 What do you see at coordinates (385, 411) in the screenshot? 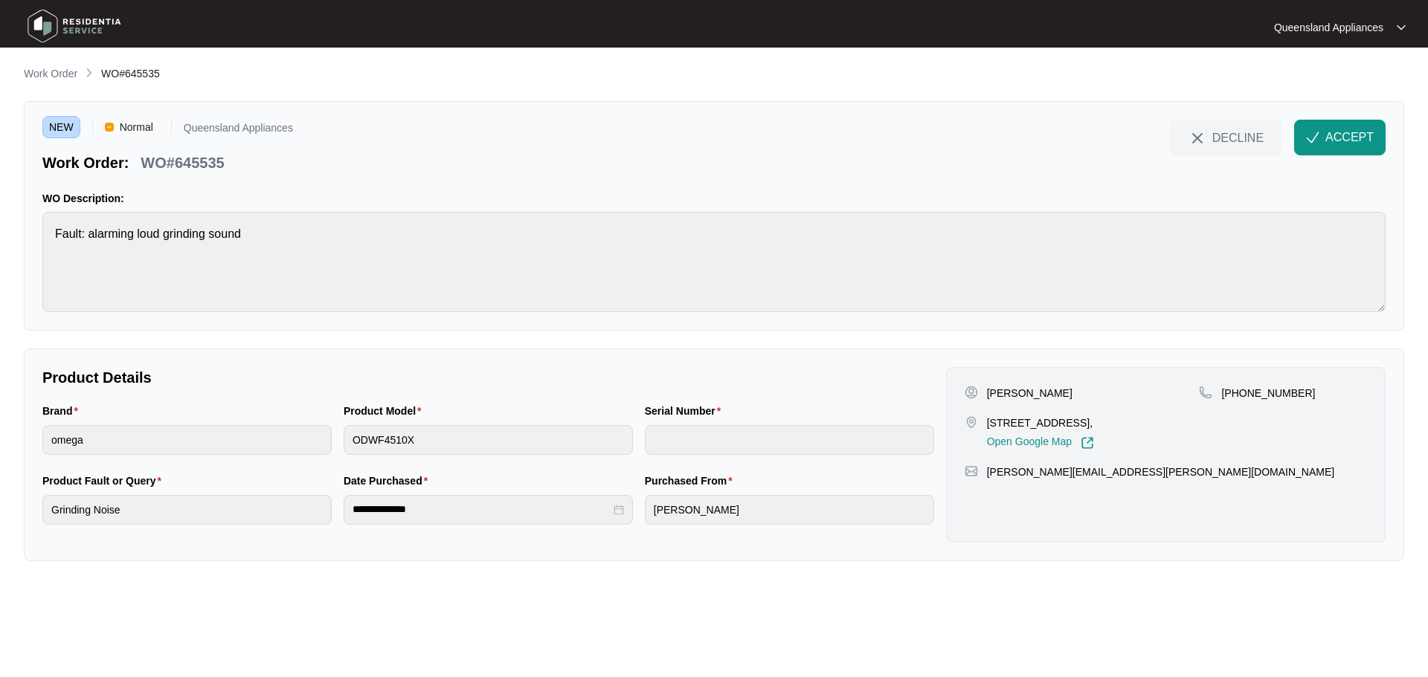
I see `label: Product Model` at bounding box center [385, 411].